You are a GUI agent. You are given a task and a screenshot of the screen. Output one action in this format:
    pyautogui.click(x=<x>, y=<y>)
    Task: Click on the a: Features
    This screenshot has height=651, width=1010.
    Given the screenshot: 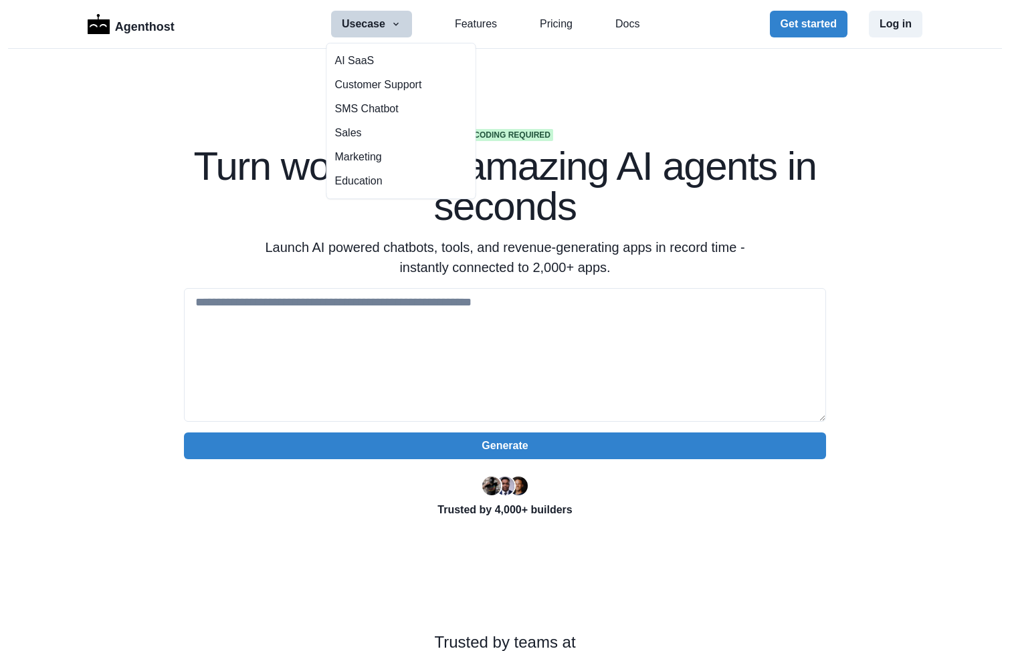 What is the action you would take?
    pyautogui.click(x=476, y=24)
    